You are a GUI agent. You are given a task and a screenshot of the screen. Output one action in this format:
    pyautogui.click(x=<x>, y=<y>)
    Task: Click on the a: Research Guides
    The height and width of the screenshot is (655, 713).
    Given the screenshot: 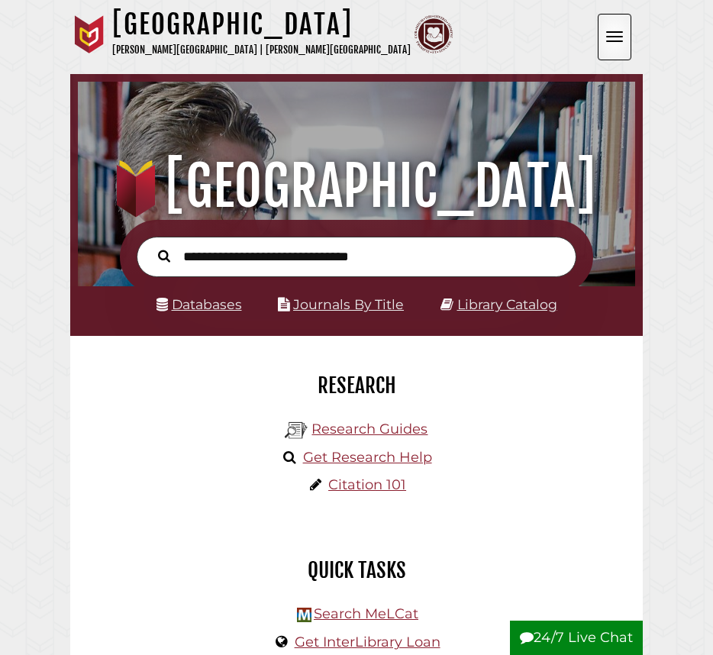 What is the action you would take?
    pyautogui.click(x=369, y=429)
    